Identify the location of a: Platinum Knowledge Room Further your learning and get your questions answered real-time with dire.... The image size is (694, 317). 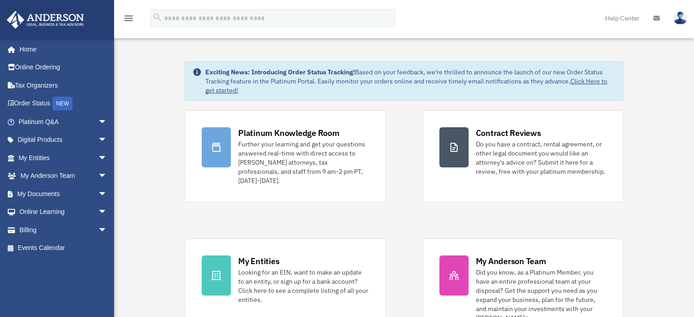
(285, 156).